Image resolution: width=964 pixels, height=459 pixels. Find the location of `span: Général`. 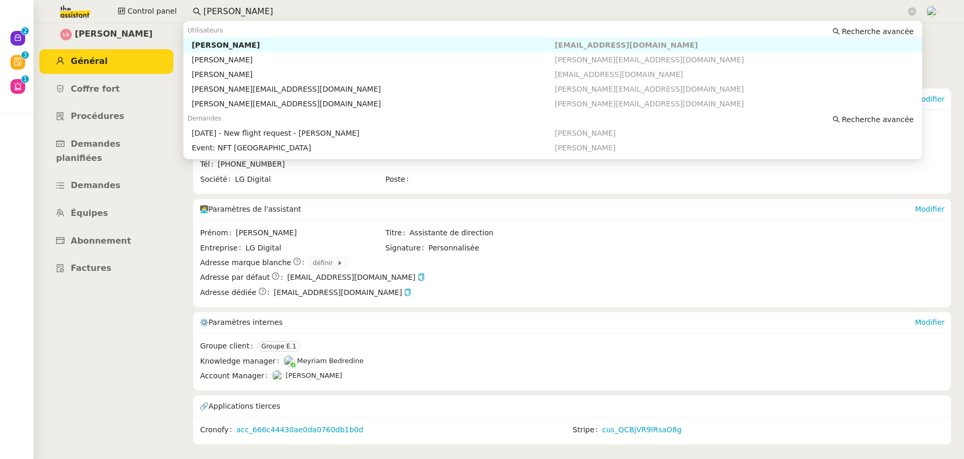

span: Général is located at coordinates (89, 61).